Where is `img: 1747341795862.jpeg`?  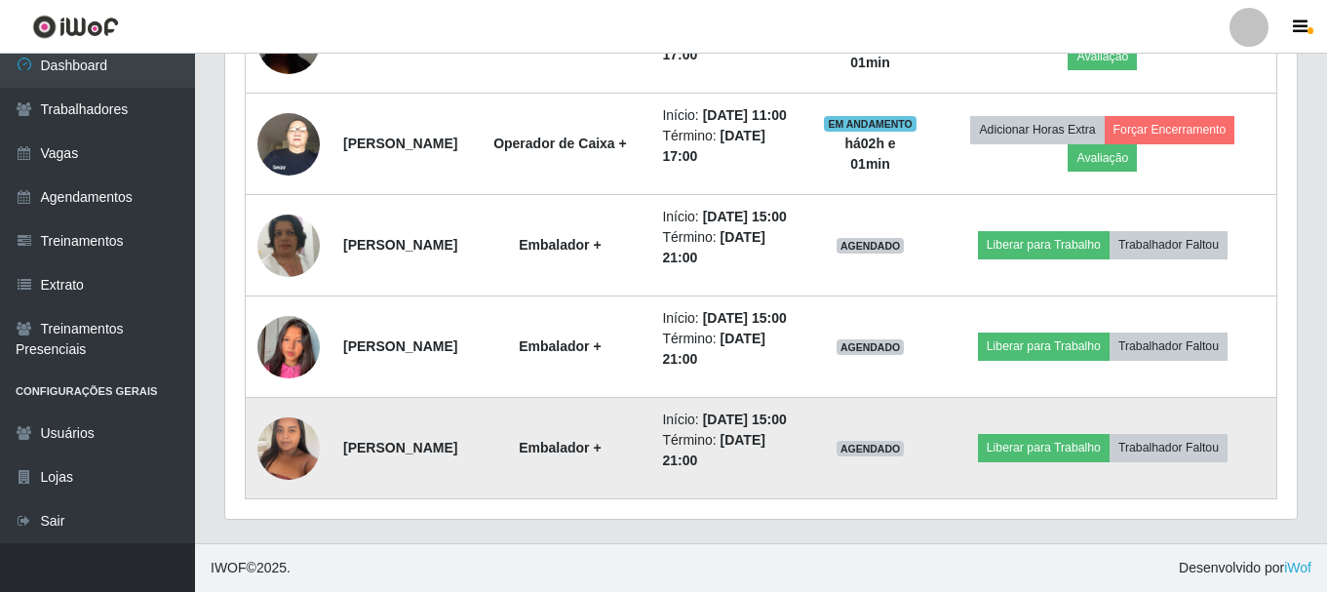 img: 1747341795862.jpeg is located at coordinates (289, 347).